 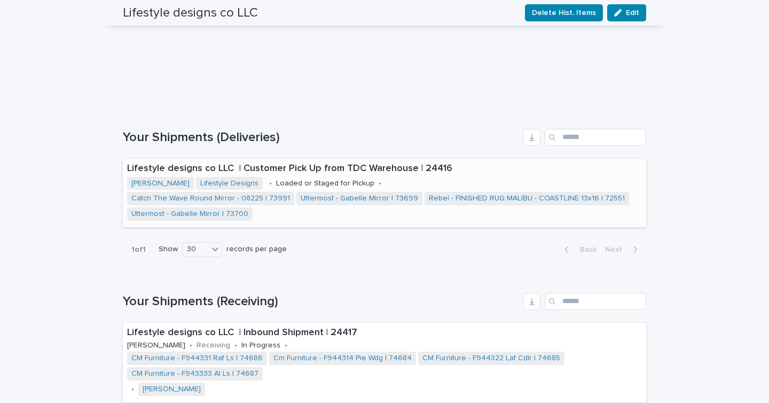 What do you see at coordinates (325, 183) in the screenshot?
I see `p: Loaded or Staged for Pickup` at bounding box center [325, 183].